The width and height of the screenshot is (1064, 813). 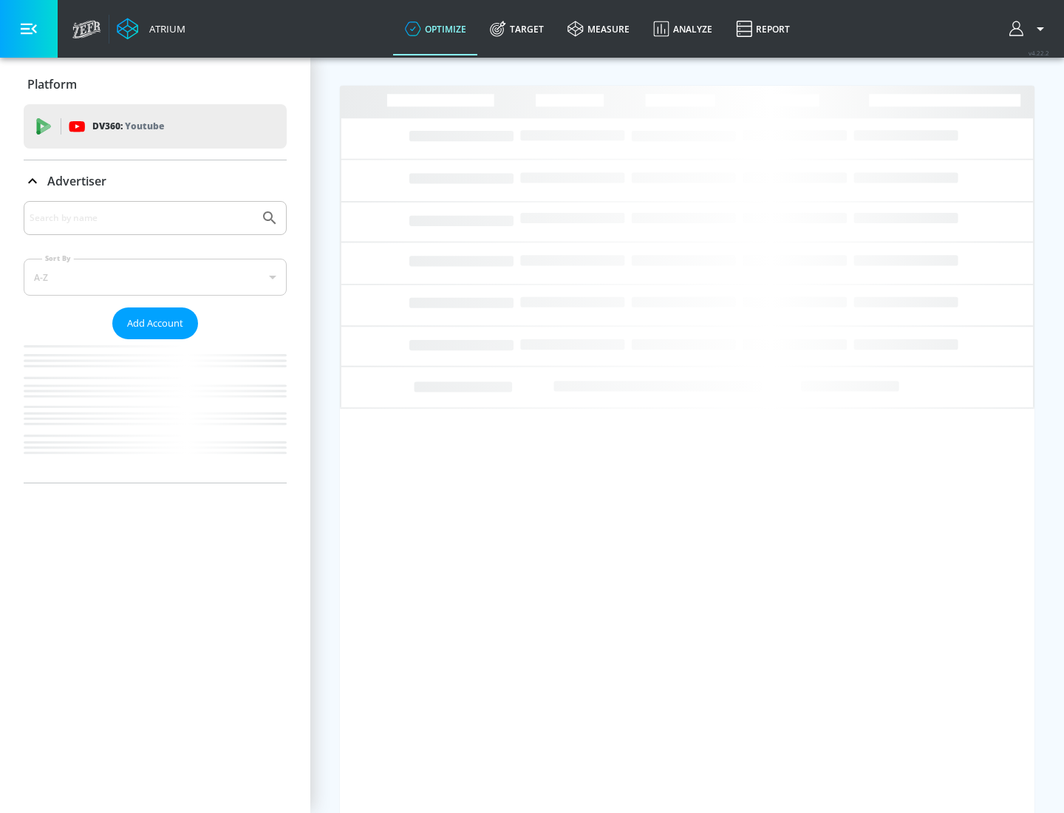 What do you see at coordinates (598, 29) in the screenshot?
I see `a: measure` at bounding box center [598, 29].